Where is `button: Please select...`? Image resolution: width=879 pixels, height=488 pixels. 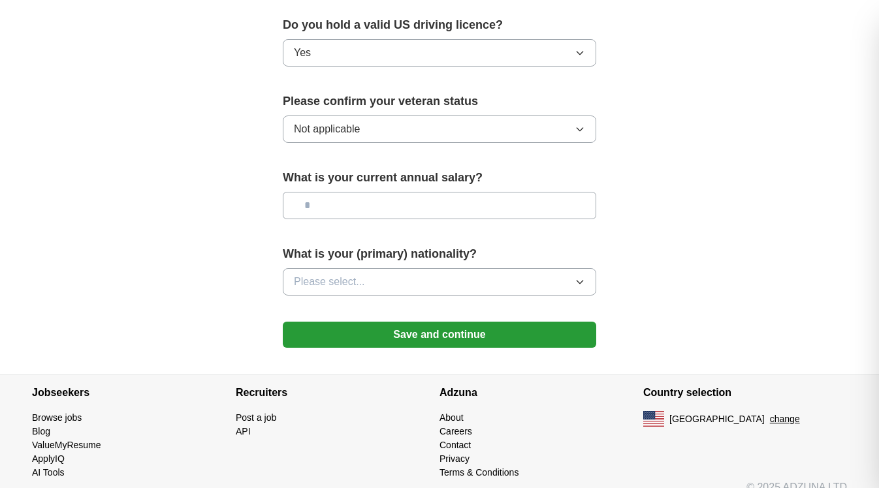 button: Please select... is located at coordinates (439, 282).